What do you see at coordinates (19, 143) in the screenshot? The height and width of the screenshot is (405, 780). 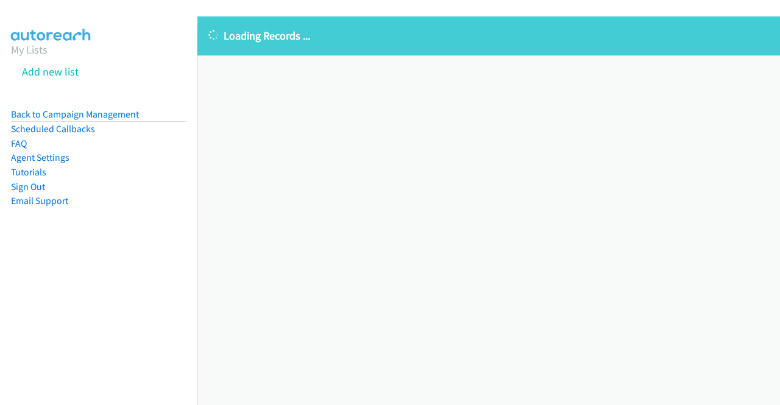 I see `a: FAQ` at bounding box center [19, 143].